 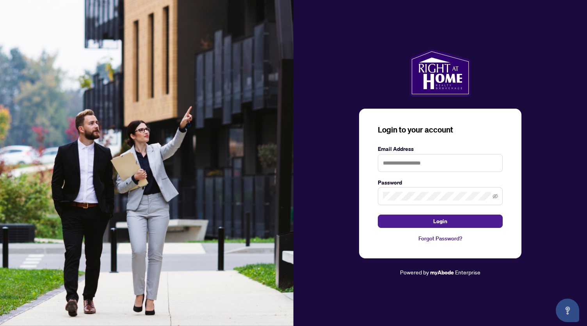 I want to click on a: myAbode, so click(x=442, y=272).